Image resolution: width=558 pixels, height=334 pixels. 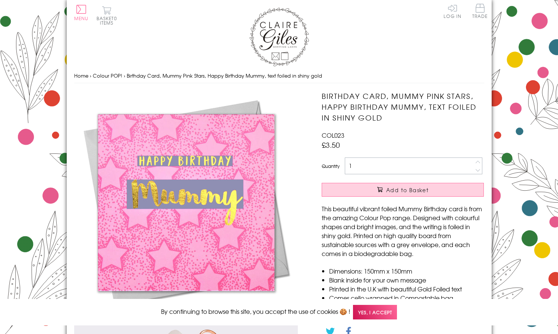 I want to click on button: Menu, so click(x=81, y=13).